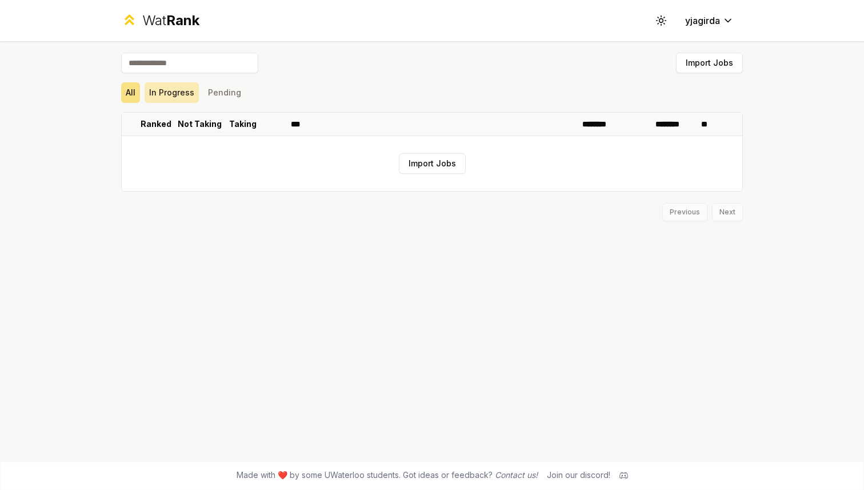 The height and width of the screenshot is (490, 864). Describe the element at coordinates (183, 20) in the screenshot. I see `span: Rank` at that location.